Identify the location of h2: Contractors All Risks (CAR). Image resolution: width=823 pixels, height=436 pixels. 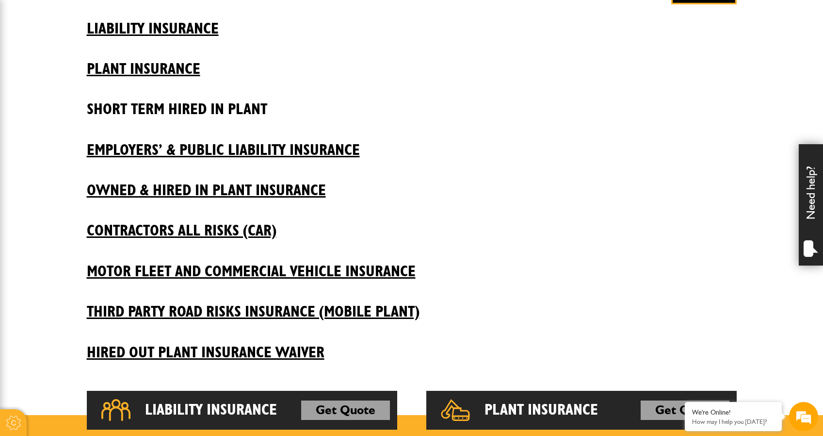
(412, 223).